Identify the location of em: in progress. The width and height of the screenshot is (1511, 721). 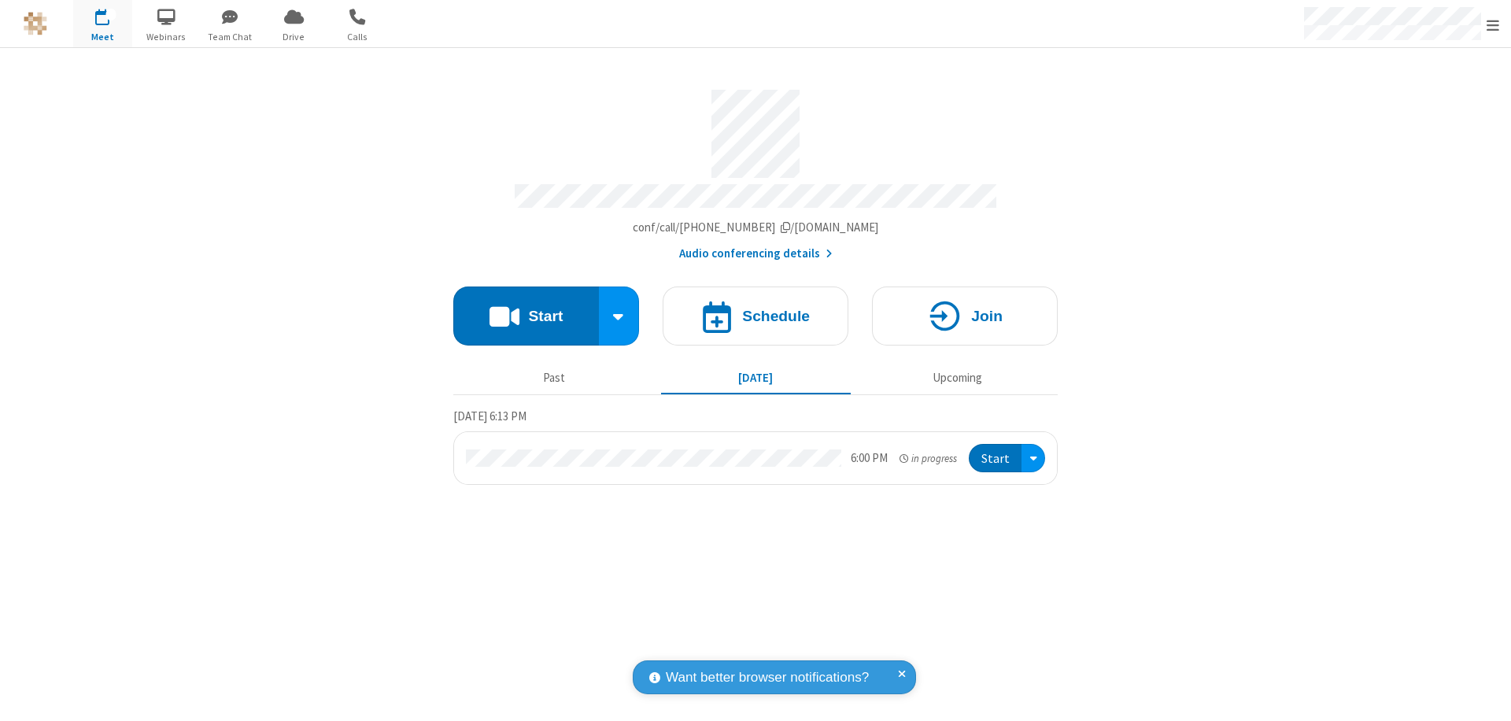
(928, 458).